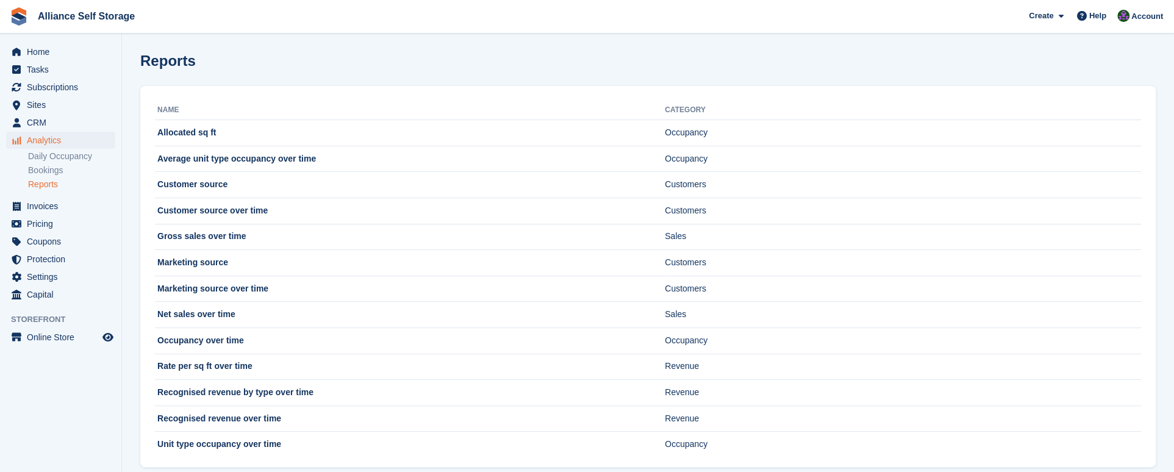 The height and width of the screenshot is (472, 1174). What do you see at coordinates (410, 445) in the screenshot?
I see `td: Unit type occupancy over time` at bounding box center [410, 445].